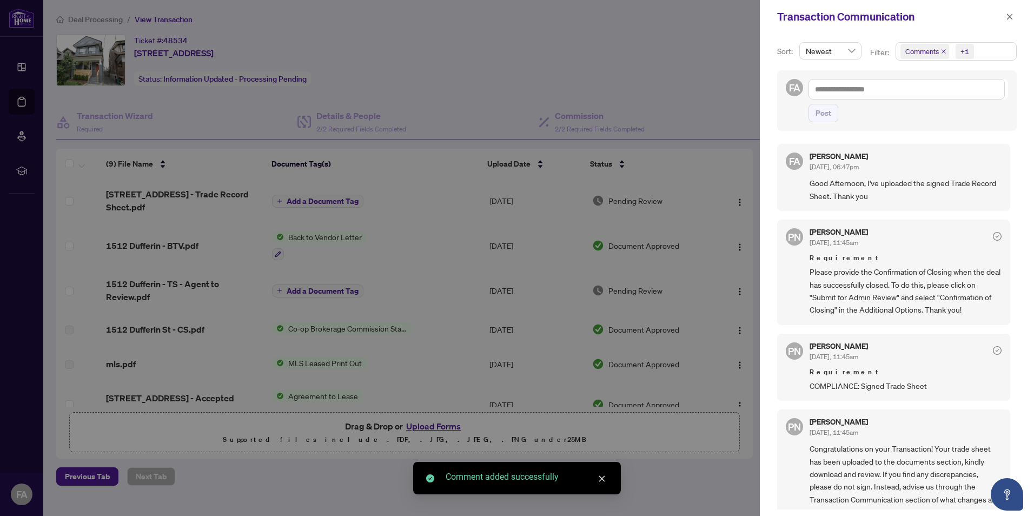 This screenshot has height=516, width=1034. I want to click on span: Good Afternoon, I've uploaded the signed Trade Record Sheet. Thank you, so click(905, 189).